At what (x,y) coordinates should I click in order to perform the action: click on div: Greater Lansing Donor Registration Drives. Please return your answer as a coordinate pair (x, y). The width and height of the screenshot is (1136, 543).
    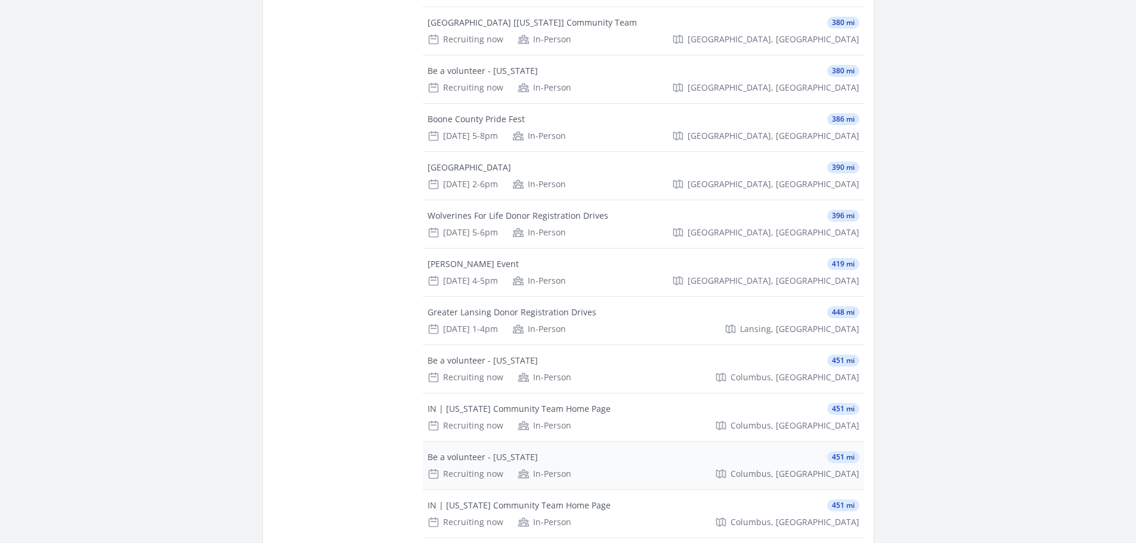
    Looking at the image, I should click on (512, 312).